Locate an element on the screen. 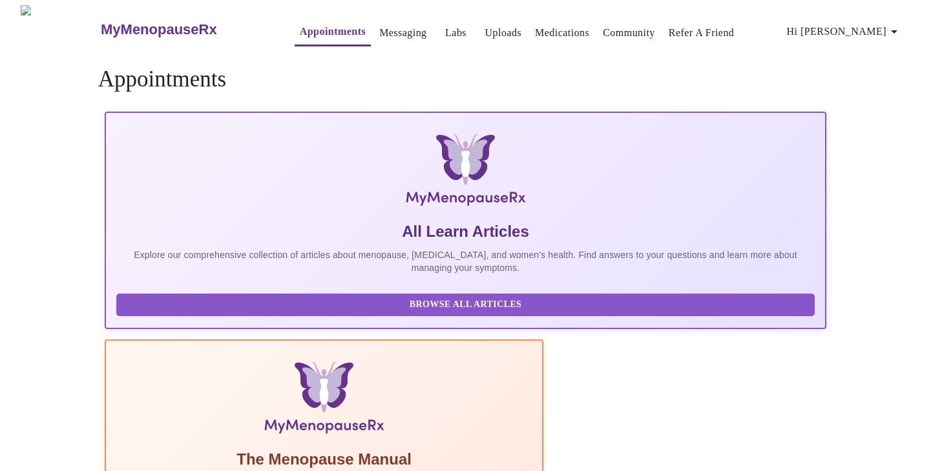 Image resolution: width=931 pixels, height=471 pixels. button: Refer a Friend is located at coordinates (701, 33).